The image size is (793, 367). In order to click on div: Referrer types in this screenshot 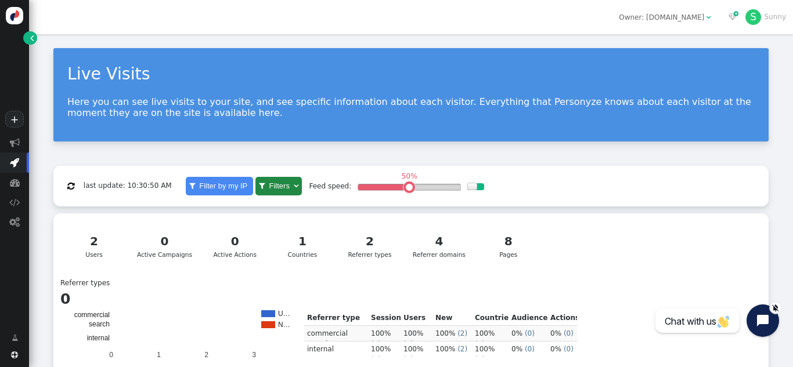, I will do `click(370, 246)`.